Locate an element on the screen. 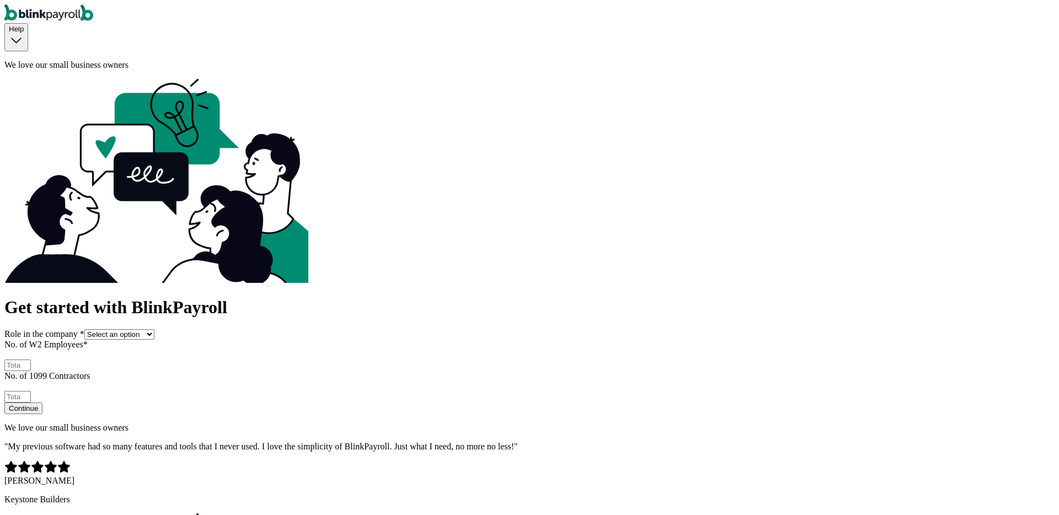 The height and width of the screenshot is (515, 1059). div: No. of 1099 Contractors is located at coordinates (530, 376).